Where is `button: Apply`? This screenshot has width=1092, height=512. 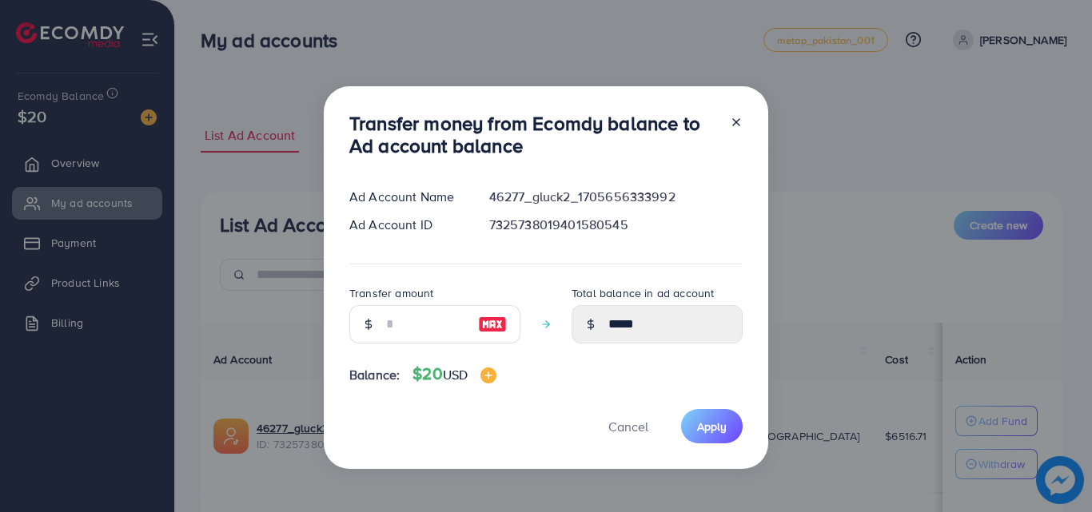
button: Apply is located at coordinates (711, 426).